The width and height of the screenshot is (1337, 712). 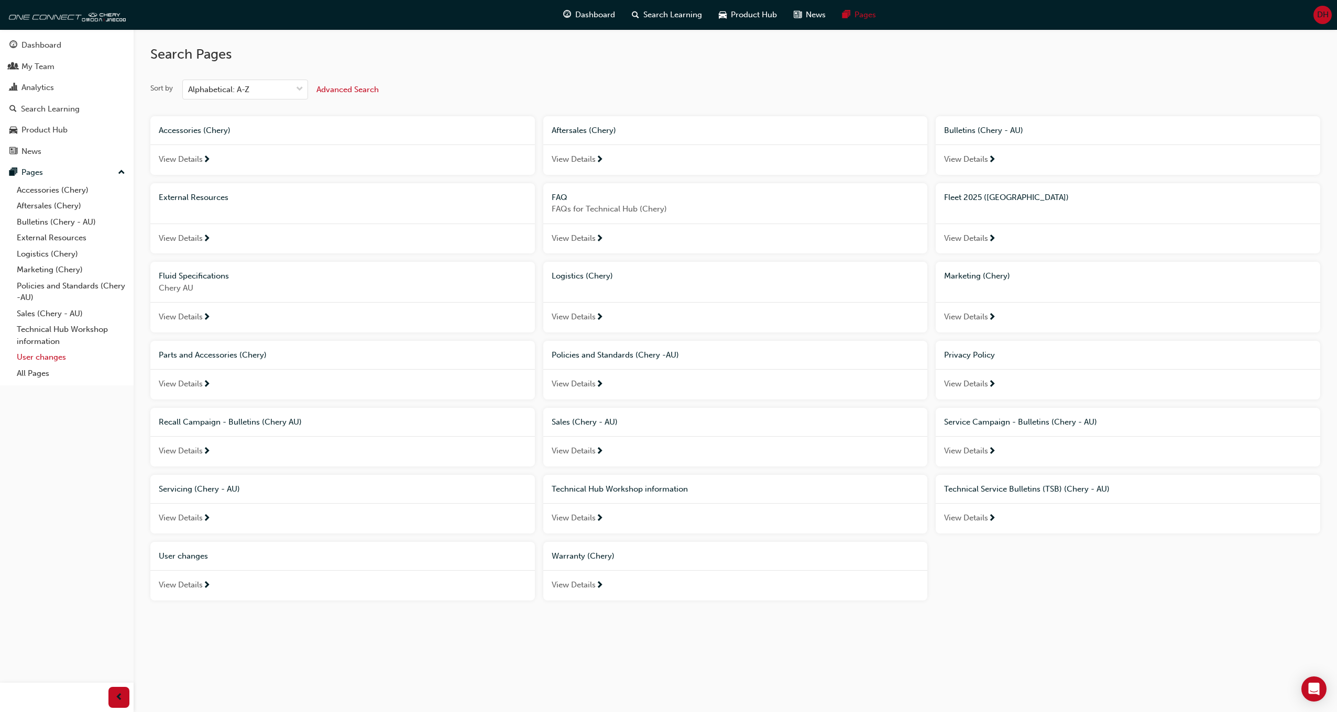 What do you see at coordinates (615, 355) in the screenshot?
I see `span: Policies and Standards (Chery -AU)` at bounding box center [615, 355].